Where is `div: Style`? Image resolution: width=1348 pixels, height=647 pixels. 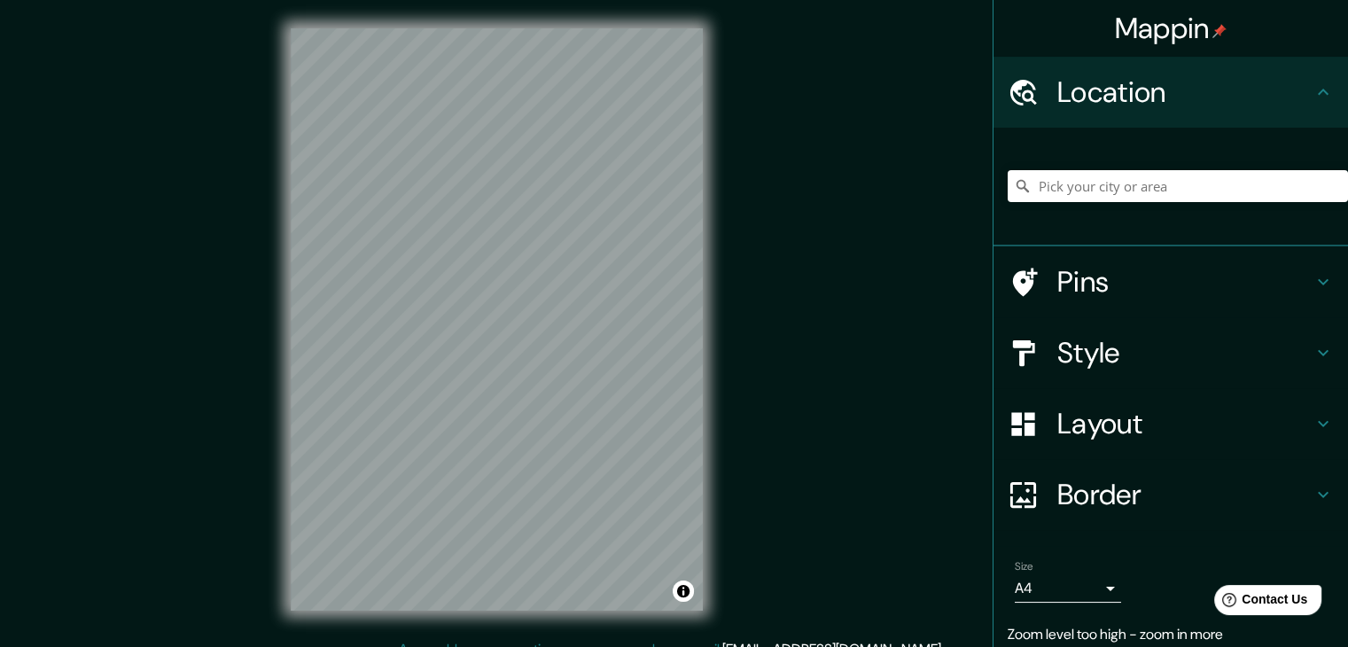 div: Style is located at coordinates (1171, 353).